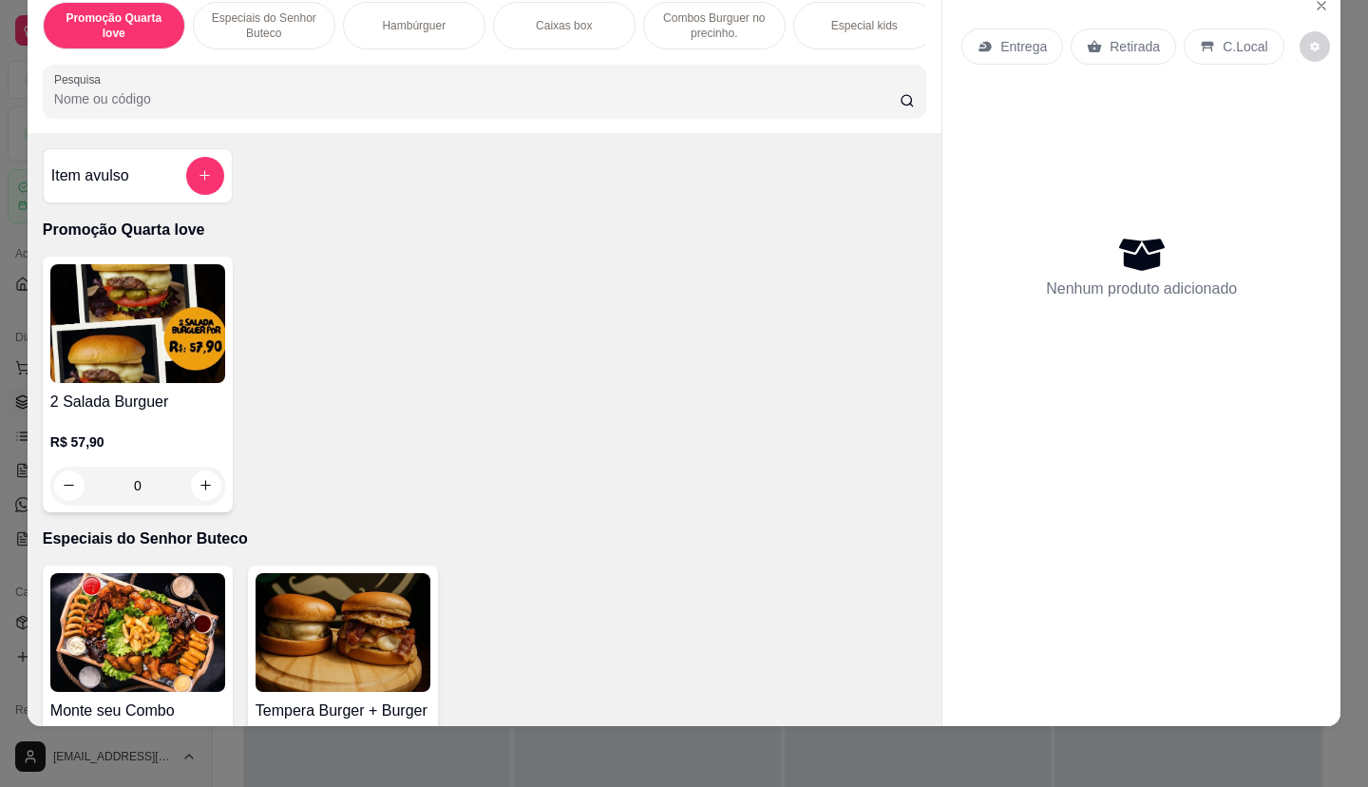 The width and height of the screenshot is (1368, 787). What do you see at coordinates (413, 26) in the screenshot?
I see `p: Hambúrguer` at bounding box center [413, 26].